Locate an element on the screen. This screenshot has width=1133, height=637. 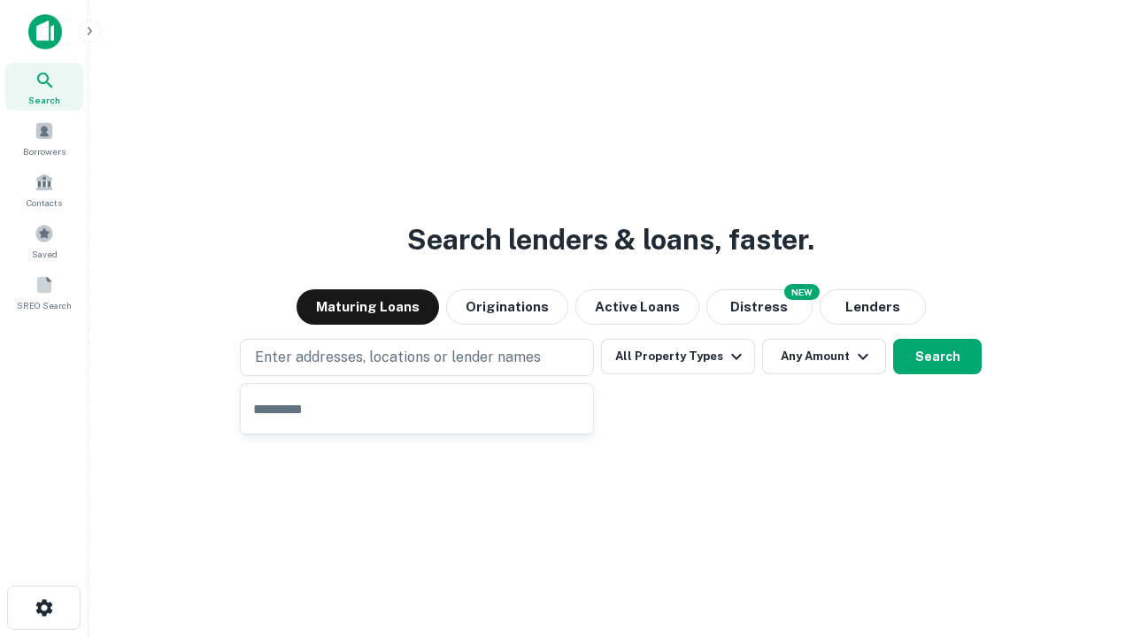
a: Contacts is located at coordinates (44, 189).